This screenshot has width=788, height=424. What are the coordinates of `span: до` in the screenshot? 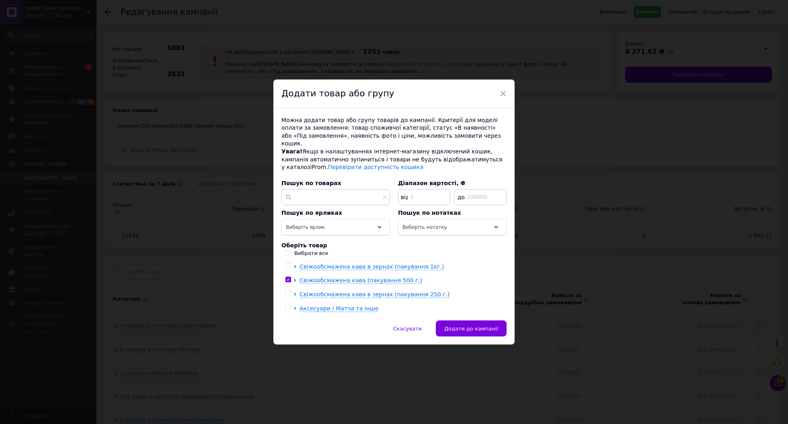 It's located at (460, 197).